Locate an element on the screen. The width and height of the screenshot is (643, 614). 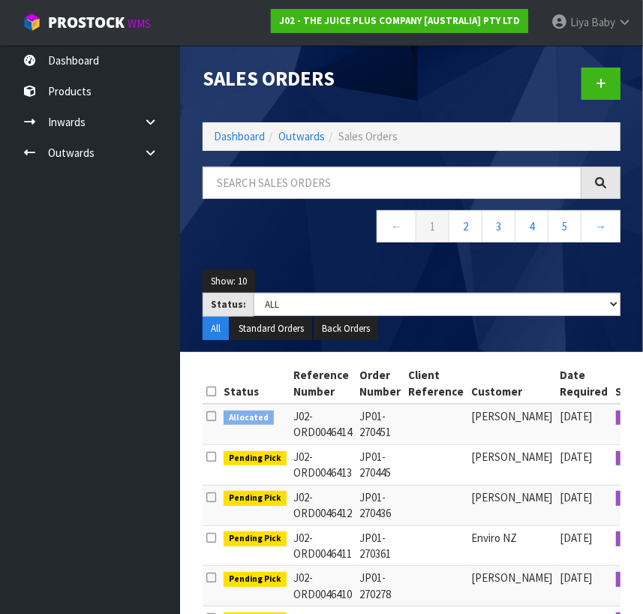
img: cube-alt.png is located at coordinates (32, 22).